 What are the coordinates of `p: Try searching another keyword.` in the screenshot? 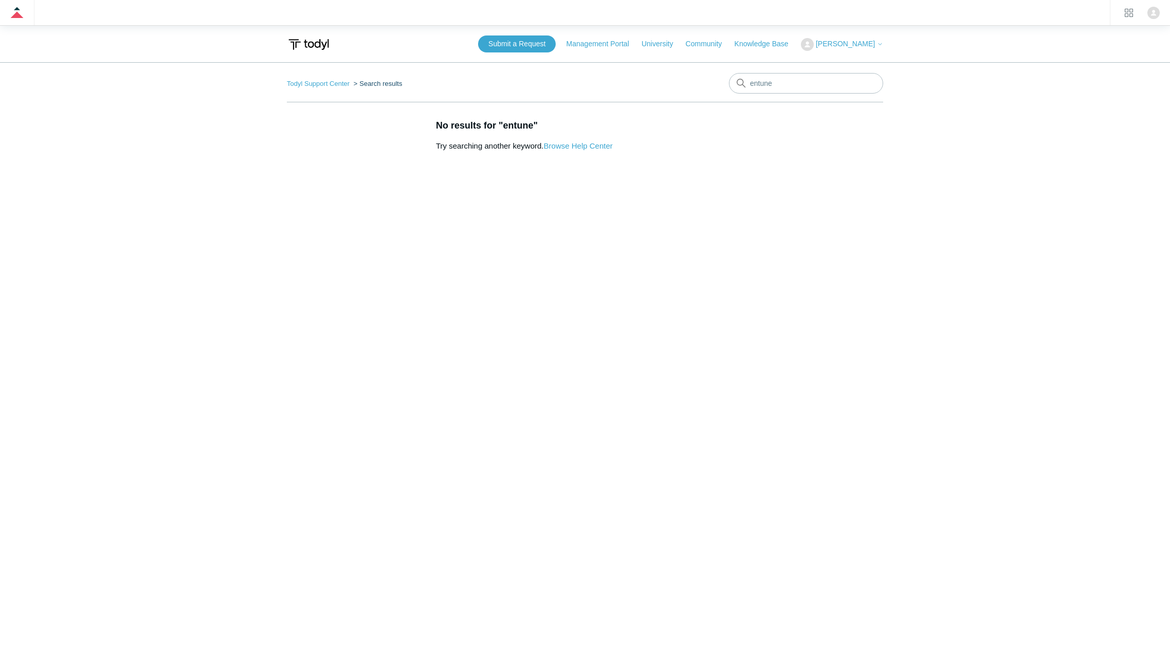 It's located at (660, 146).